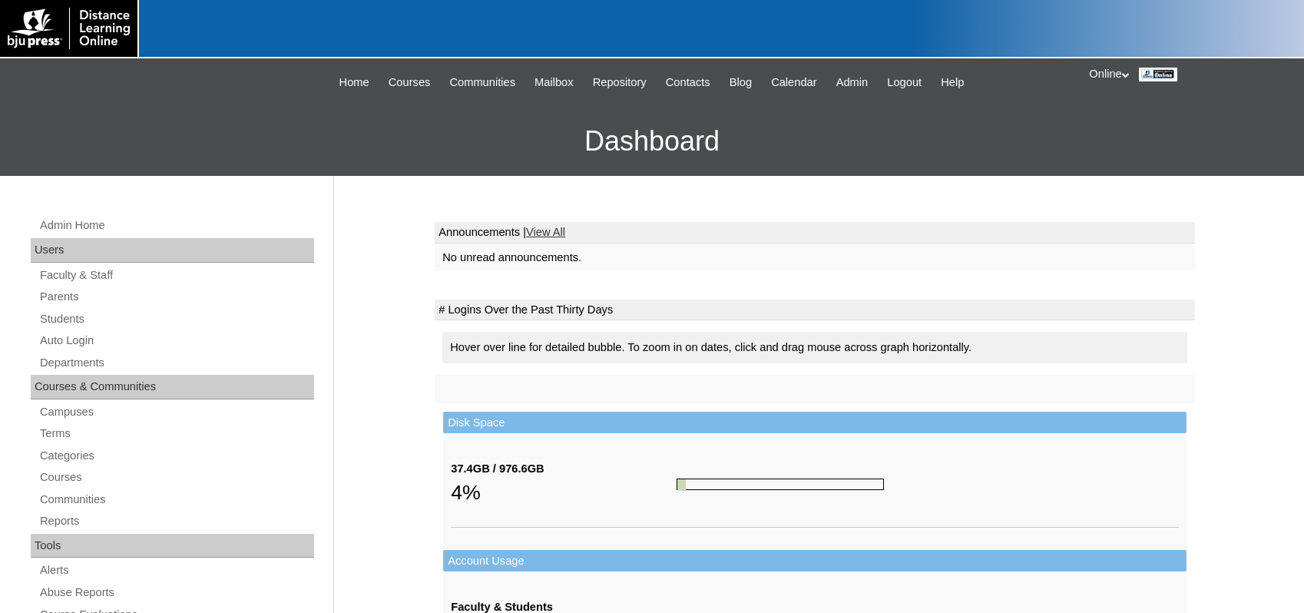  I want to click on div: Hover over line for detailed bubble. To zoom in on dates, click and drag mouse across graph horiz..., so click(815, 347).